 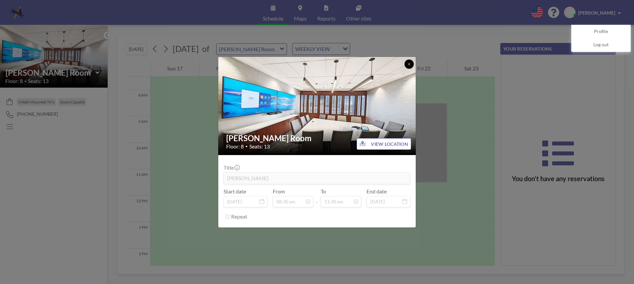 What do you see at coordinates (317, 105) in the screenshot?
I see `img: 537.jpg` at bounding box center [317, 105].